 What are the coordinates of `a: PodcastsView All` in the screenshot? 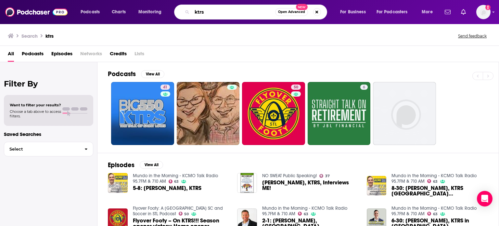 It's located at (136, 74).